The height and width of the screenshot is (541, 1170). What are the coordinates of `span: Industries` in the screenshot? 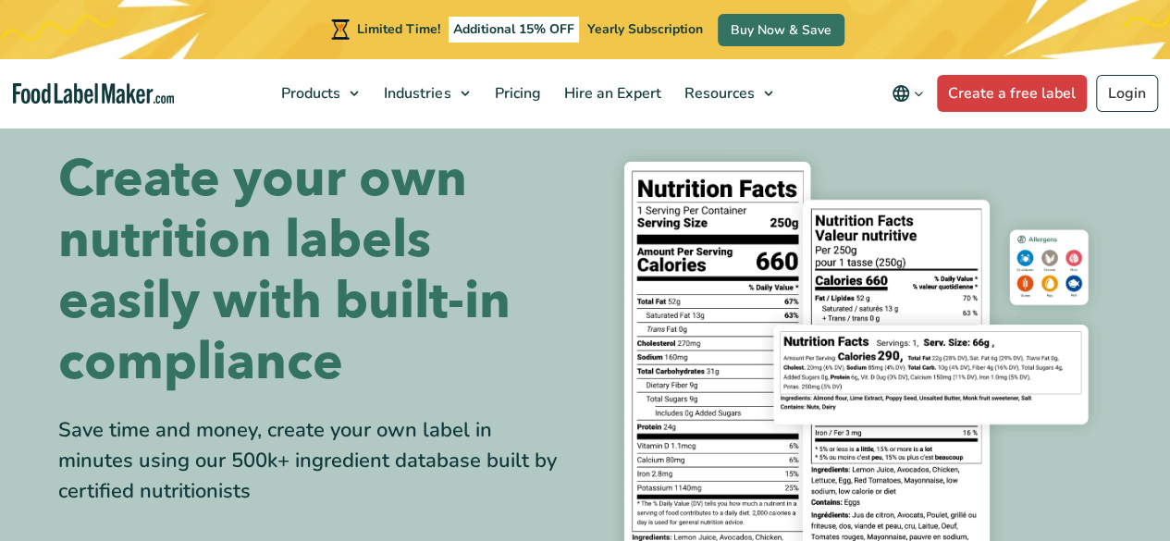 It's located at (415, 93).